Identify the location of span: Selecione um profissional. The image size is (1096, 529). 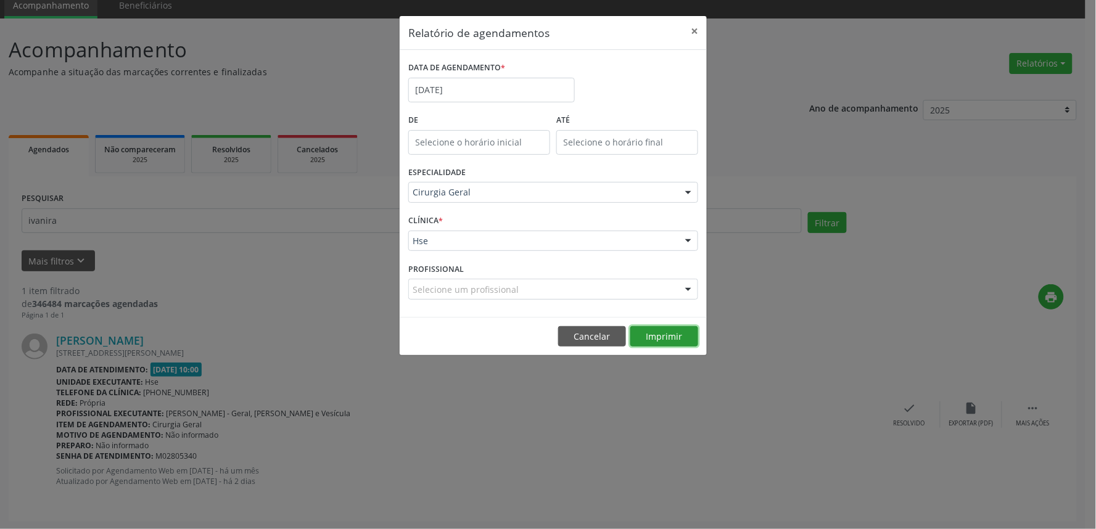
(466, 289).